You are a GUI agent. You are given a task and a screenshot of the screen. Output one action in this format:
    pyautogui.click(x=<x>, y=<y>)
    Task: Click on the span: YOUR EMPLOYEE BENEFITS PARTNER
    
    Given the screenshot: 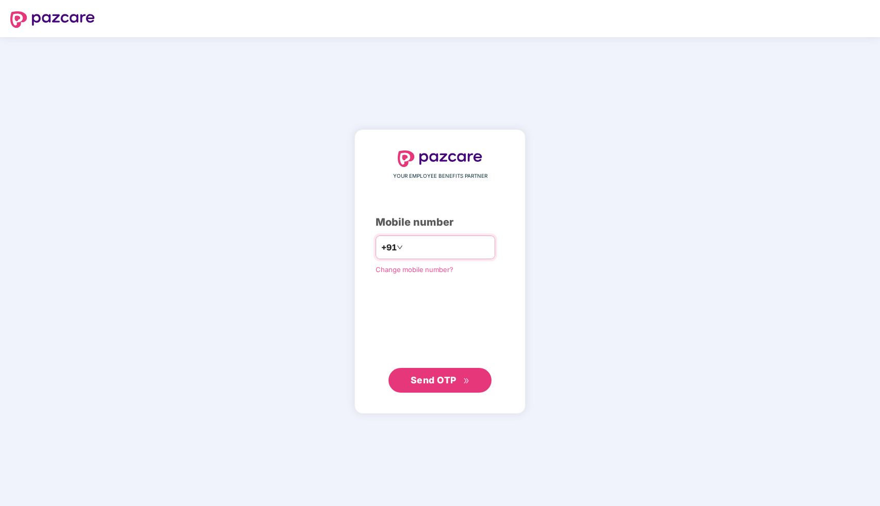 What is the action you would take?
    pyautogui.click(x=440, y=176)
    